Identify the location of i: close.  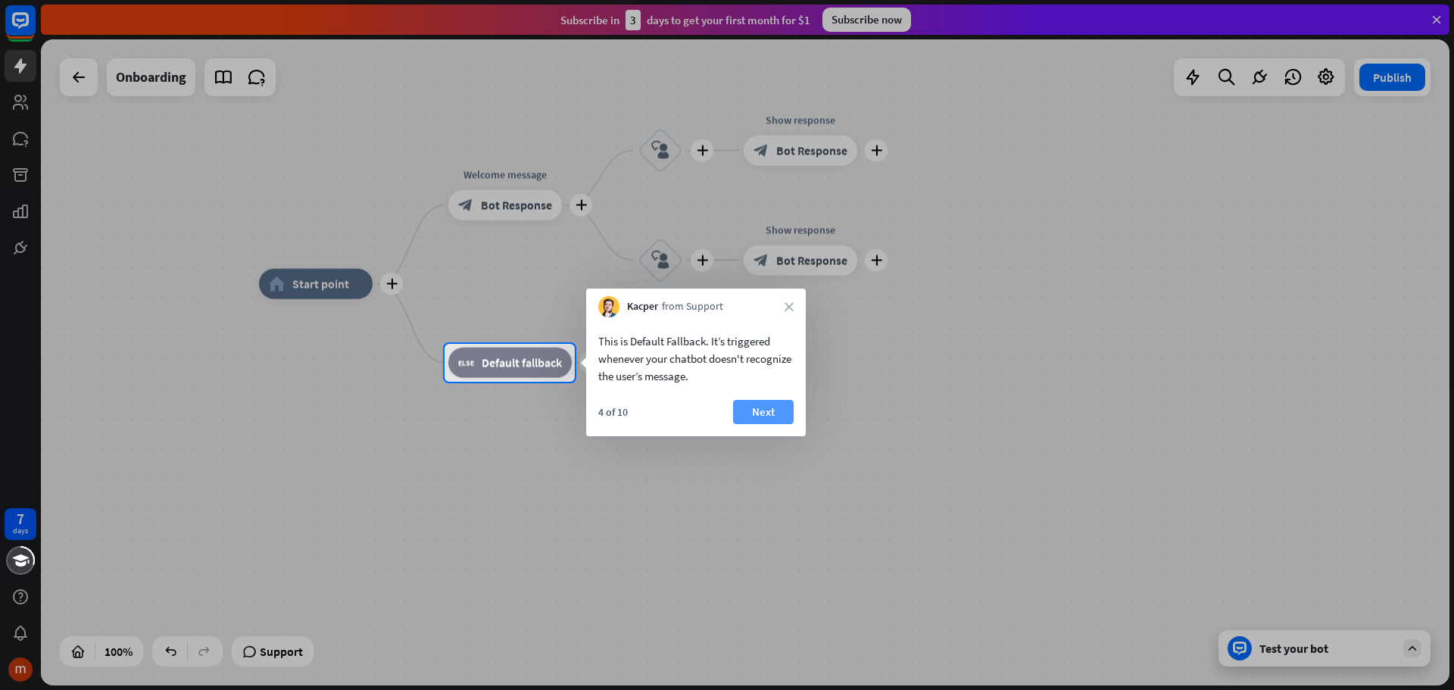
(789, 307).